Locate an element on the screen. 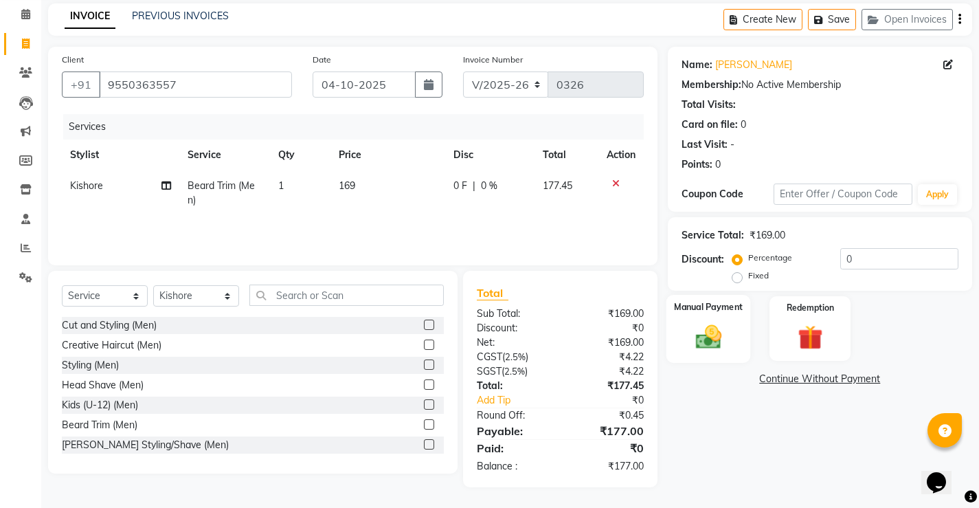  span: 0 F is located at coordinates (460, 185).